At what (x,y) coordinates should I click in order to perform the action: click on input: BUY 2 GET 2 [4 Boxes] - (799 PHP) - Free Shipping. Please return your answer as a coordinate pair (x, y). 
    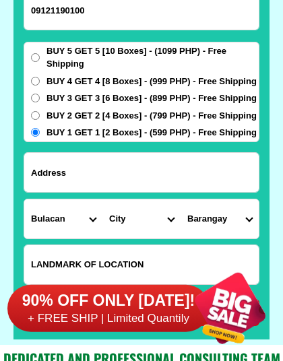
    Looking at the image, I should click on (35, 115).